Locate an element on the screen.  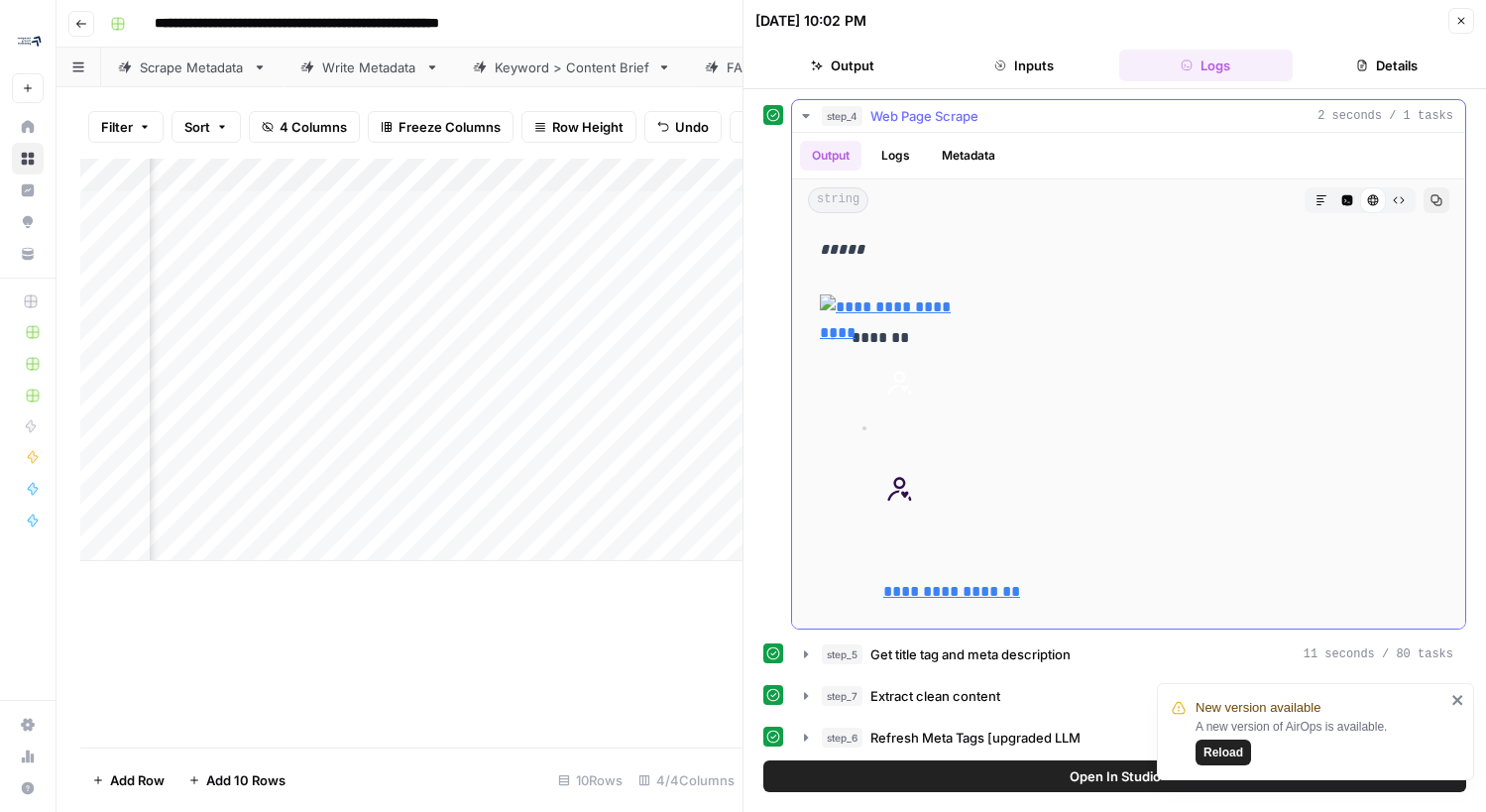
span: step_5 is located at coordinates (842, 654).